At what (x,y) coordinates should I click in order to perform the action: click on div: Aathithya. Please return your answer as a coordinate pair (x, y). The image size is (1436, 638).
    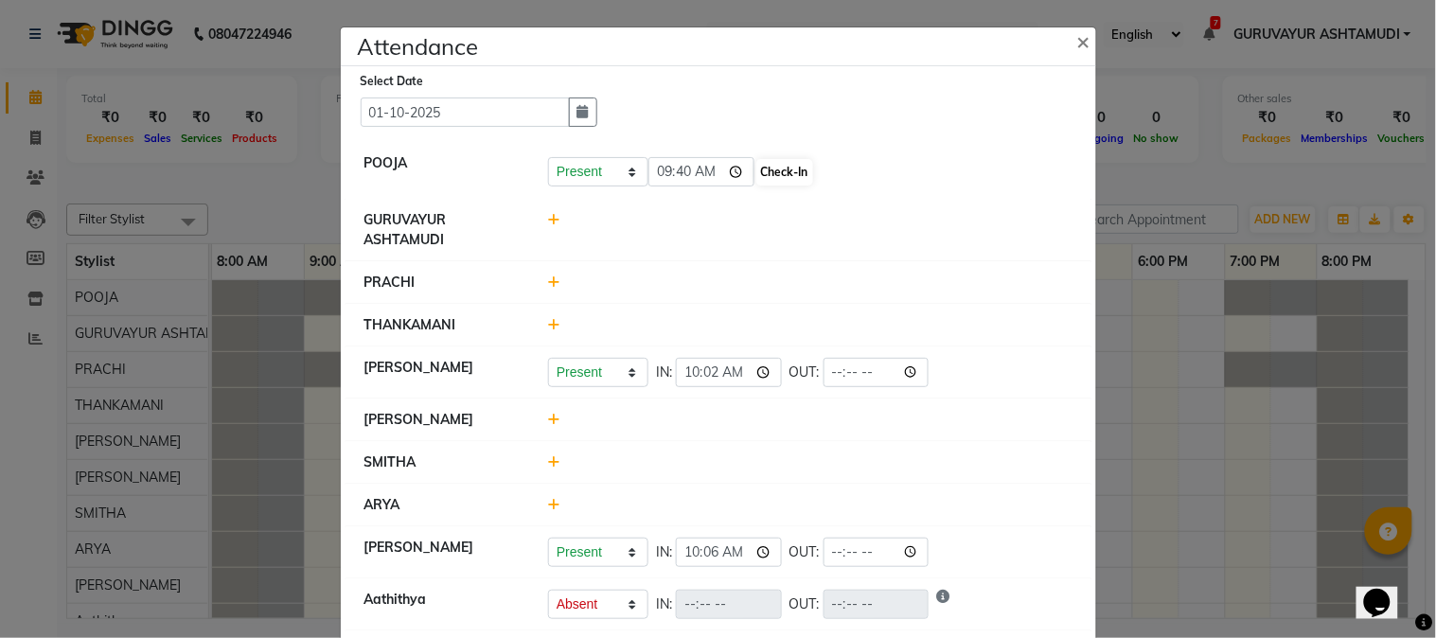
    Looking at the image, I should click on (442, 604).